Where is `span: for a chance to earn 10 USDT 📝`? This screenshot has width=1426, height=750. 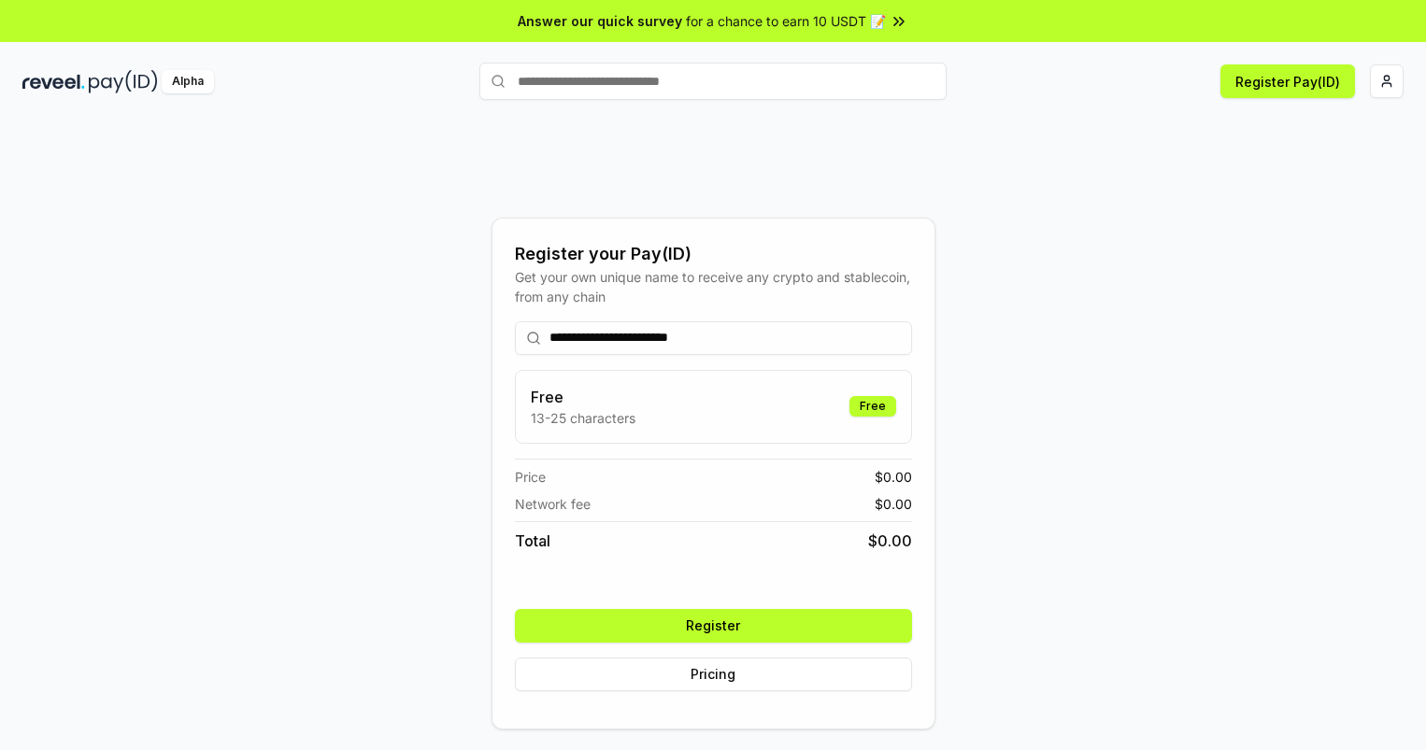
span: for a chance to earn 10 USDT 📝 is located at coordinates (786, 21).